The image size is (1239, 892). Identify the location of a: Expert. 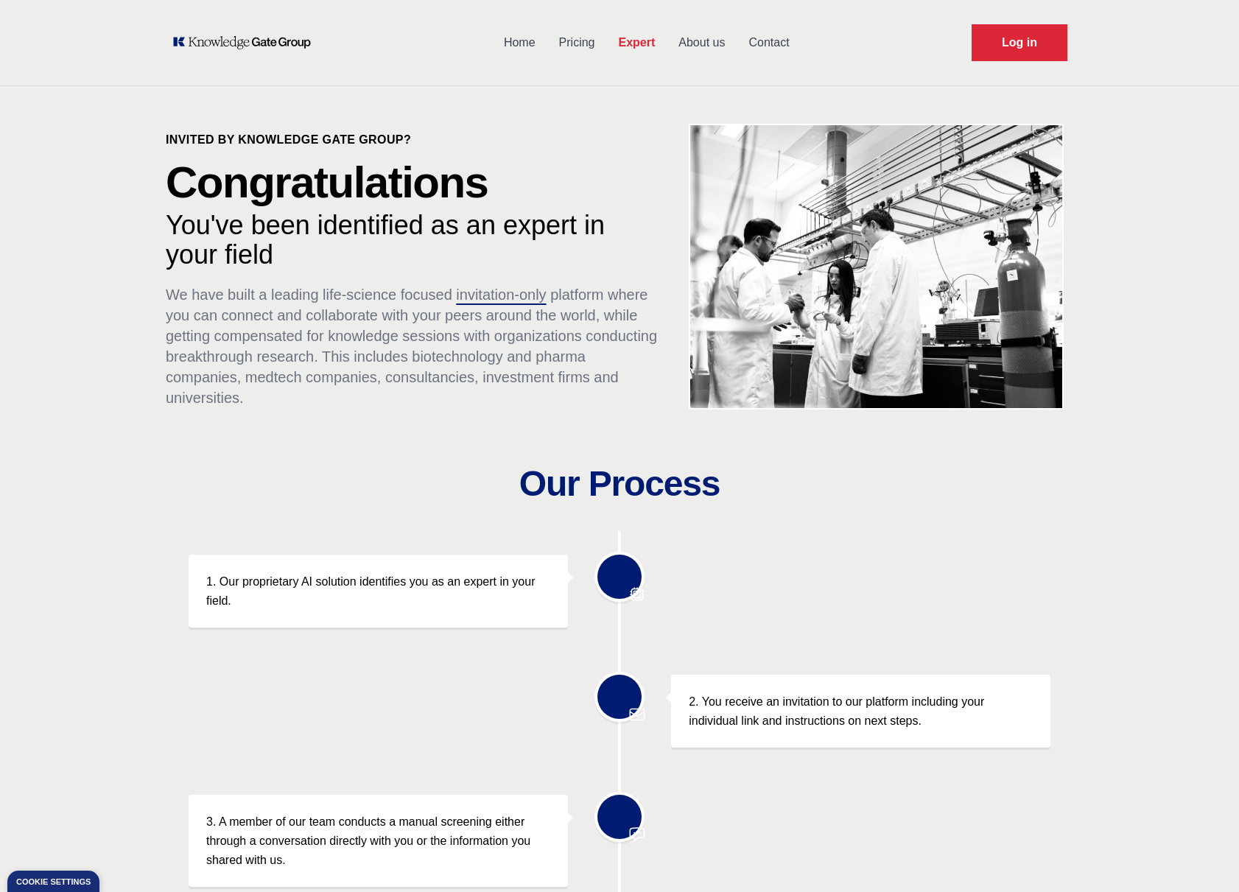
(636, 43).